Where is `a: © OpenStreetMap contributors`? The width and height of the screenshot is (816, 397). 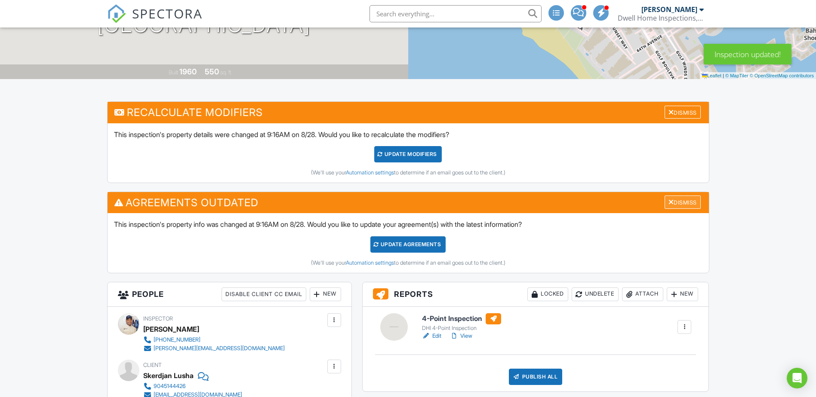
a: © OpenStreetMap contributors is located at coordinates (781, 76).